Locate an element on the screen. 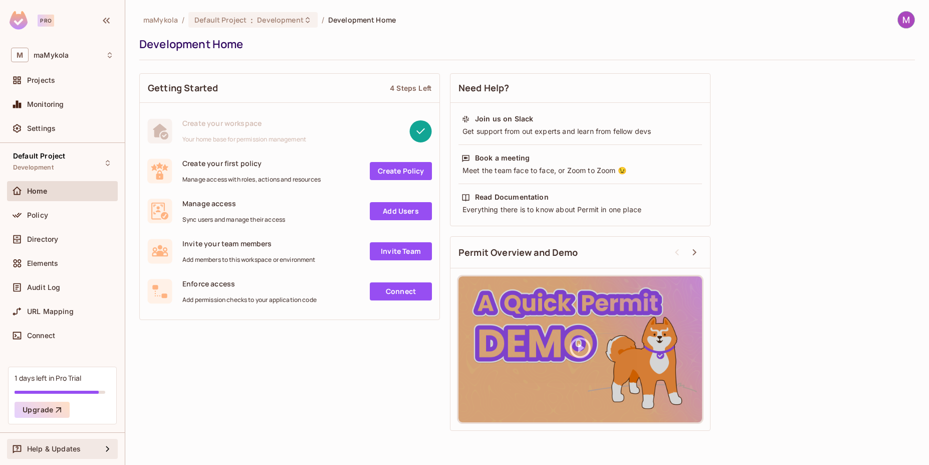 This screenshot has height=465, width=929. img: Mykola Martynov is located at coordinates (906, 20).